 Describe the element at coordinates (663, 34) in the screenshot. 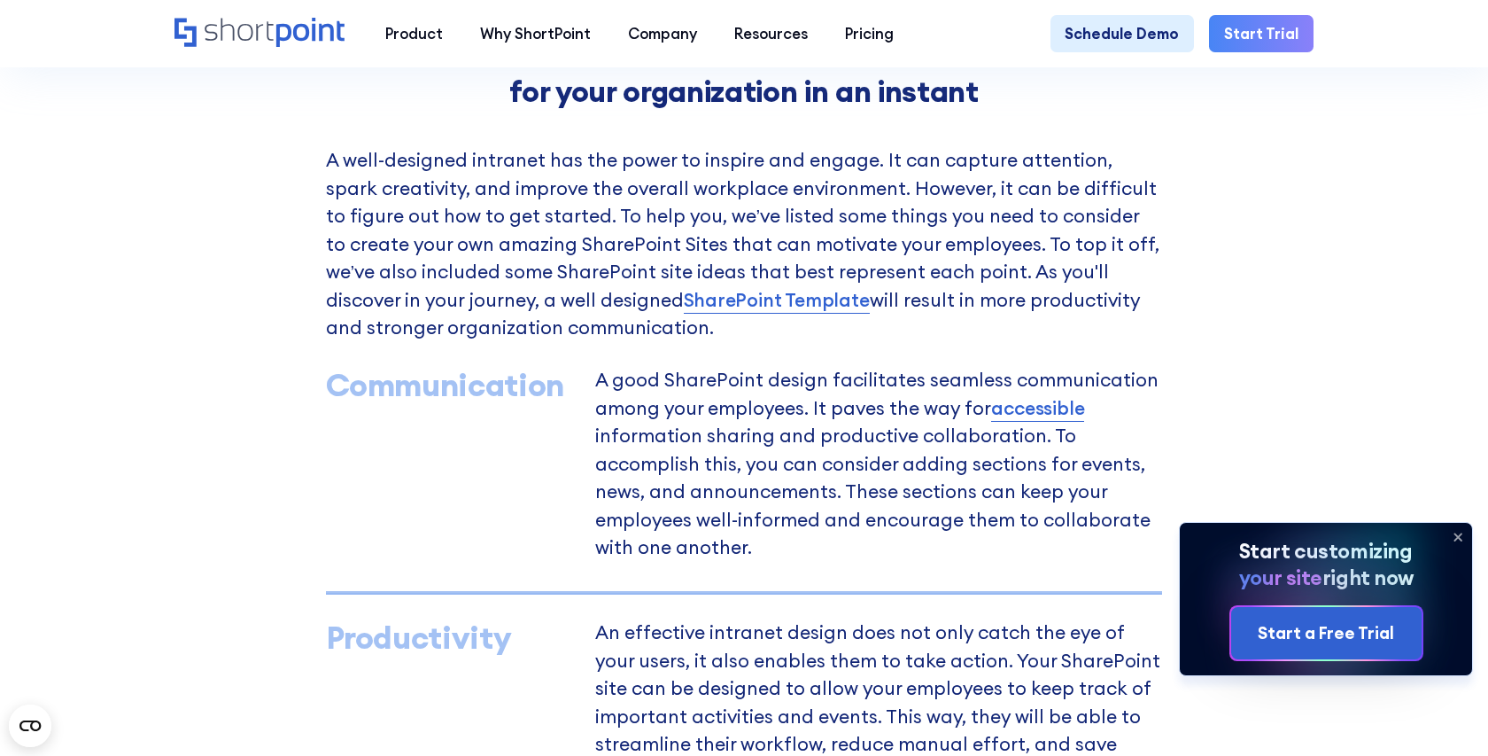

I see `a: Company` at that location.